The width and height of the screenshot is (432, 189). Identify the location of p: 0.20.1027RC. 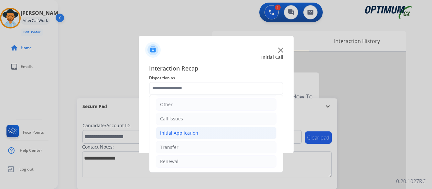
(410, 181).